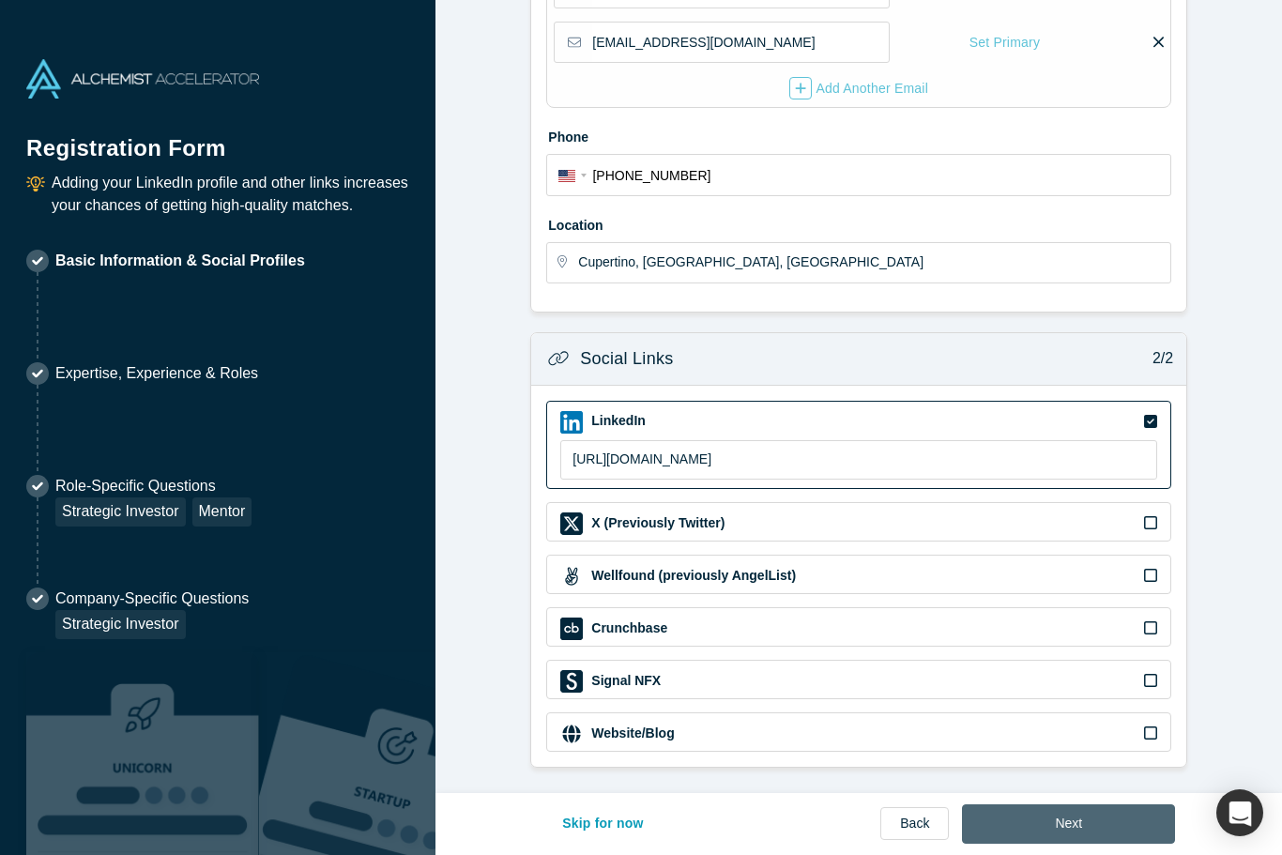 The width and height of the screenshot is (1282, 855). Describe the element at coordinates (230, 194) in the screenshot. I see `p: Adding your LinkedIn profile and other links increases your chances of getting high-quality matches.` at that location.